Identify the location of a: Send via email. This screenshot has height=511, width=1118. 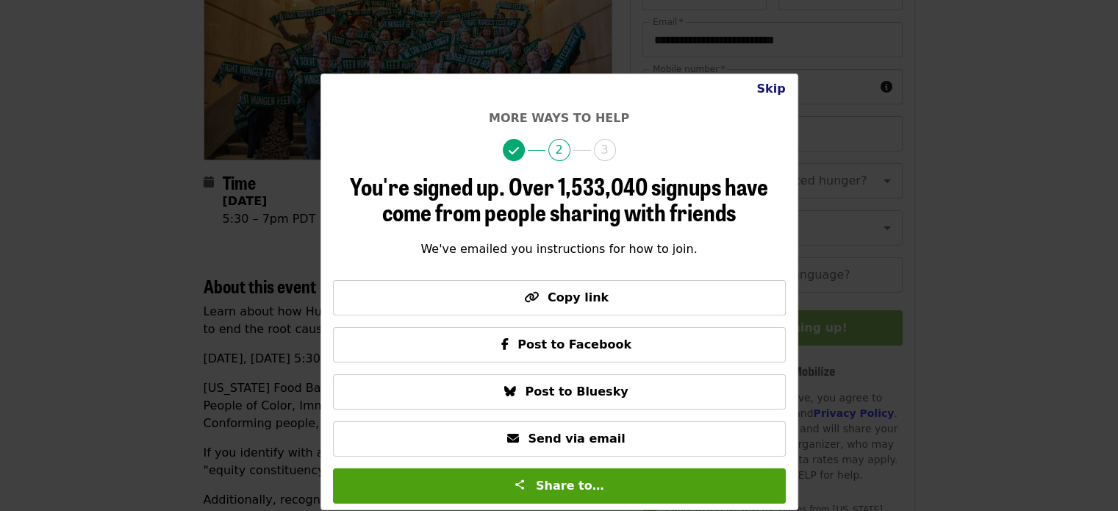
(559, 439).